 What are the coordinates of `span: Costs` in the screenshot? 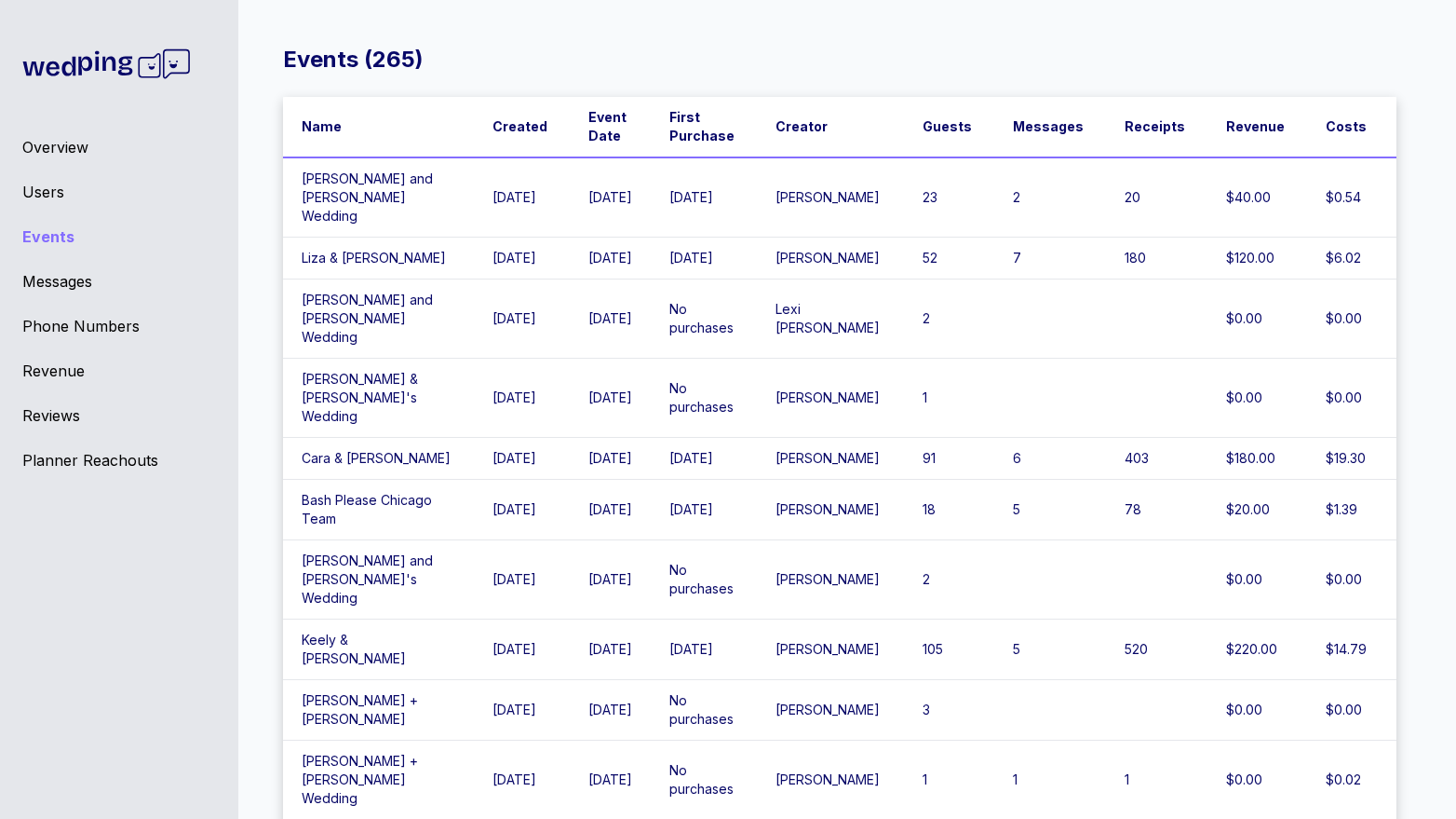 It's located at (1346, 127).